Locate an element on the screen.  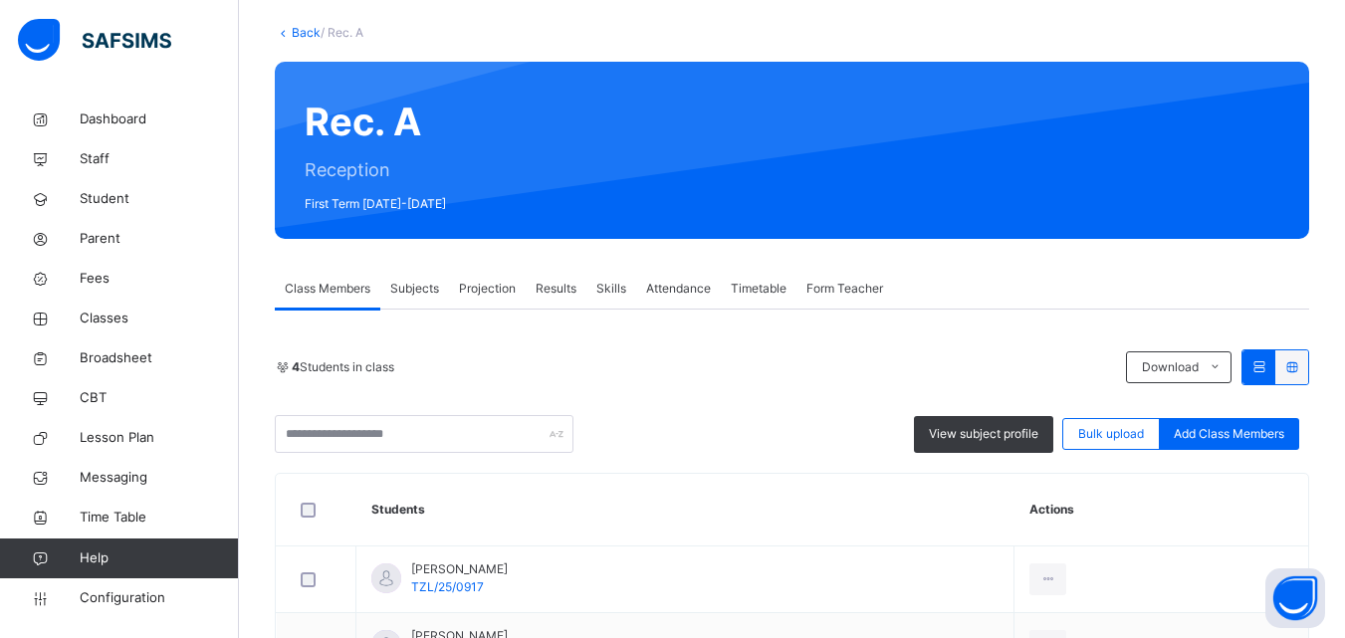
span: Dashboard is located at coordinates (159, 119).